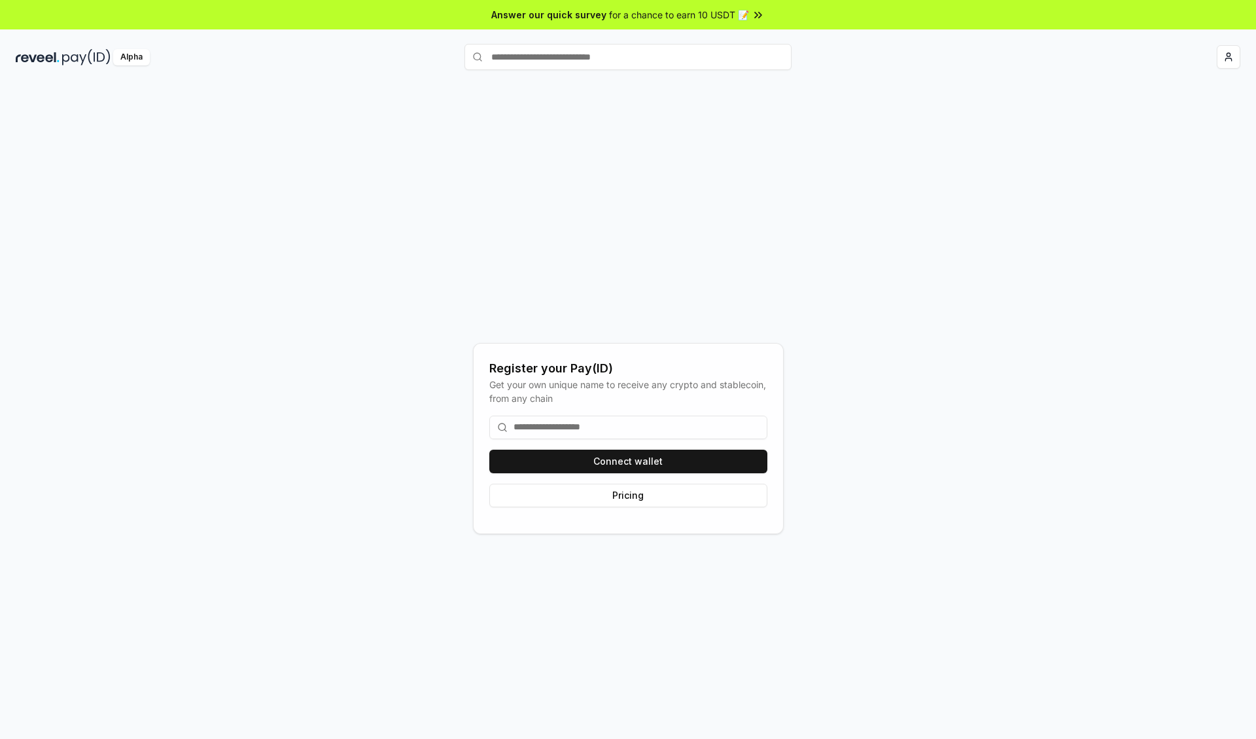  Describe the element at coordinates (628, 461) in the screenshot. I see `button: Connect wallet` at that location.